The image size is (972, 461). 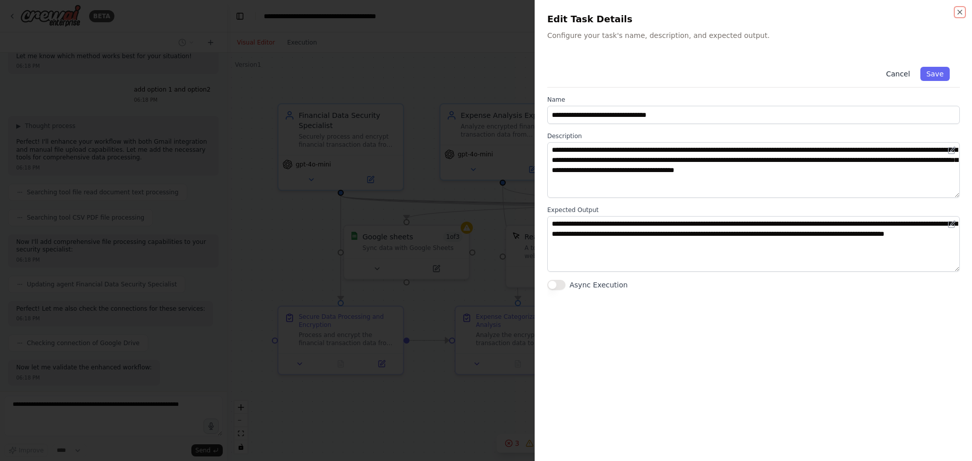 What do you see at coordinates (753, 136) in the screenshot?
I see `label: Description` at bounding box center [753, 136].